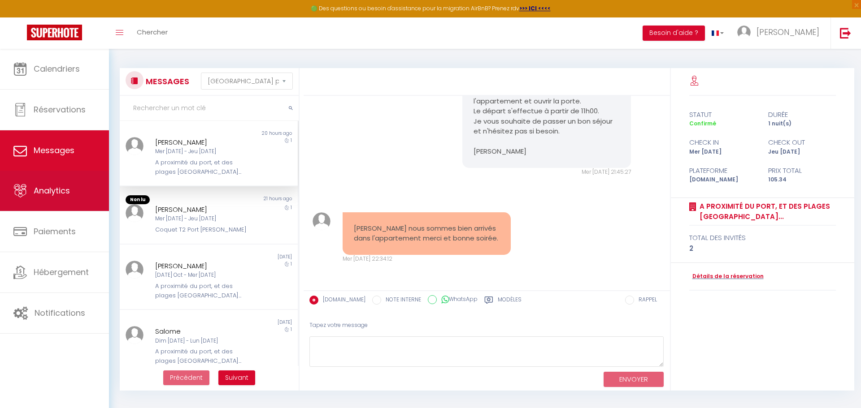  Describe the element at coordinates (633, 380) in the screenshot. I see `button: ENVOYER` at that location.